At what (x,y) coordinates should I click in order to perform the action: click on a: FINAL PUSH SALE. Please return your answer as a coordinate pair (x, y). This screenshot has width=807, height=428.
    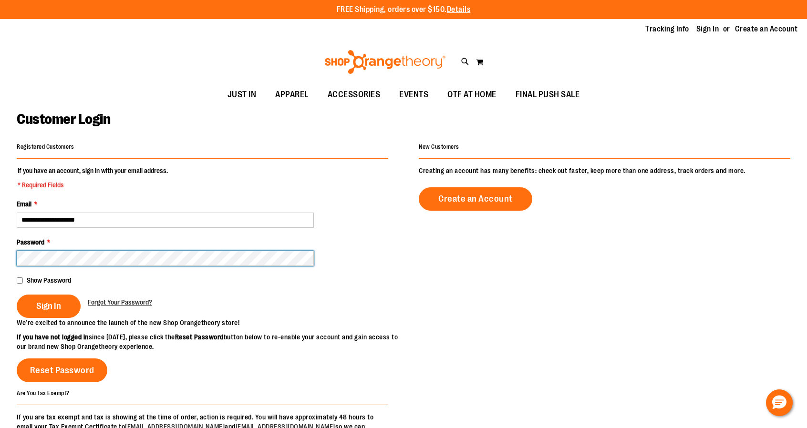
    Looking at the image, I should click on (547, 95).